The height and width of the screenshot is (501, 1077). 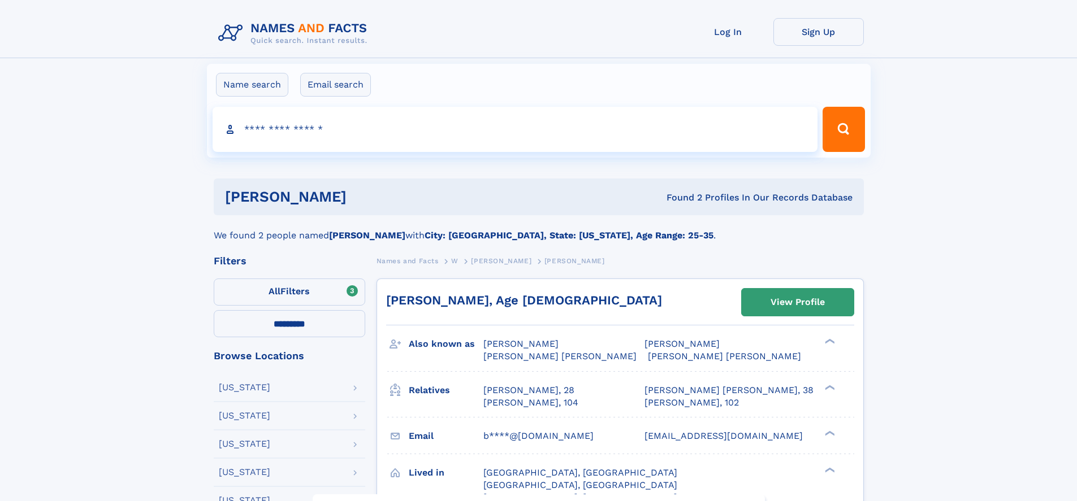 What do you see at coordinates (454, 261) in the screenshot?
I see `a: W` at bounding box center [454, 261].